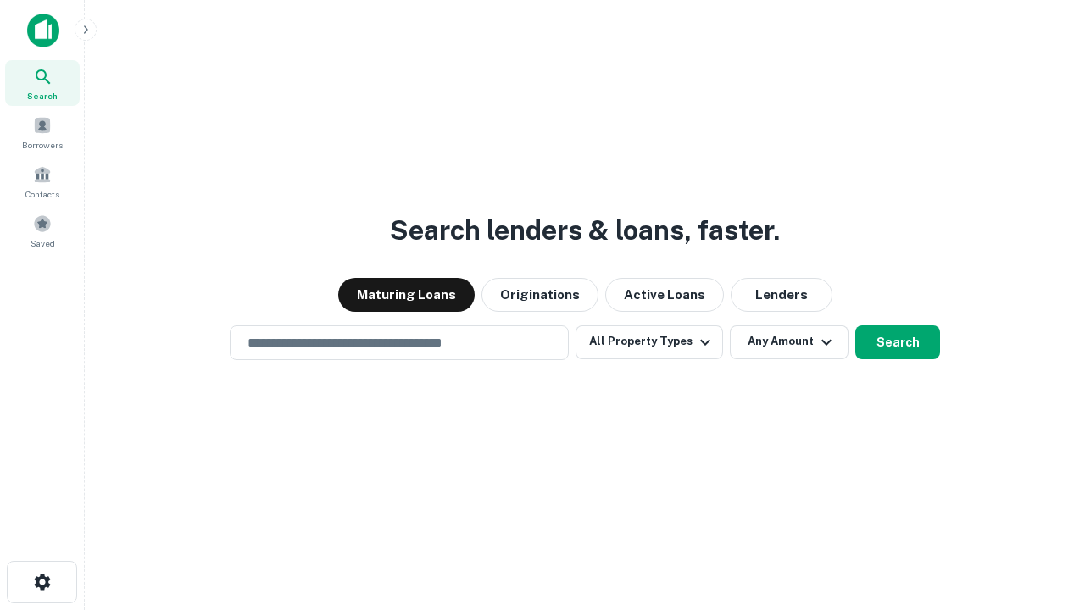 Image resolution: width=1085 pixels, height=610 pixels. I want to click on button: Active Loans, so click(665, 295).